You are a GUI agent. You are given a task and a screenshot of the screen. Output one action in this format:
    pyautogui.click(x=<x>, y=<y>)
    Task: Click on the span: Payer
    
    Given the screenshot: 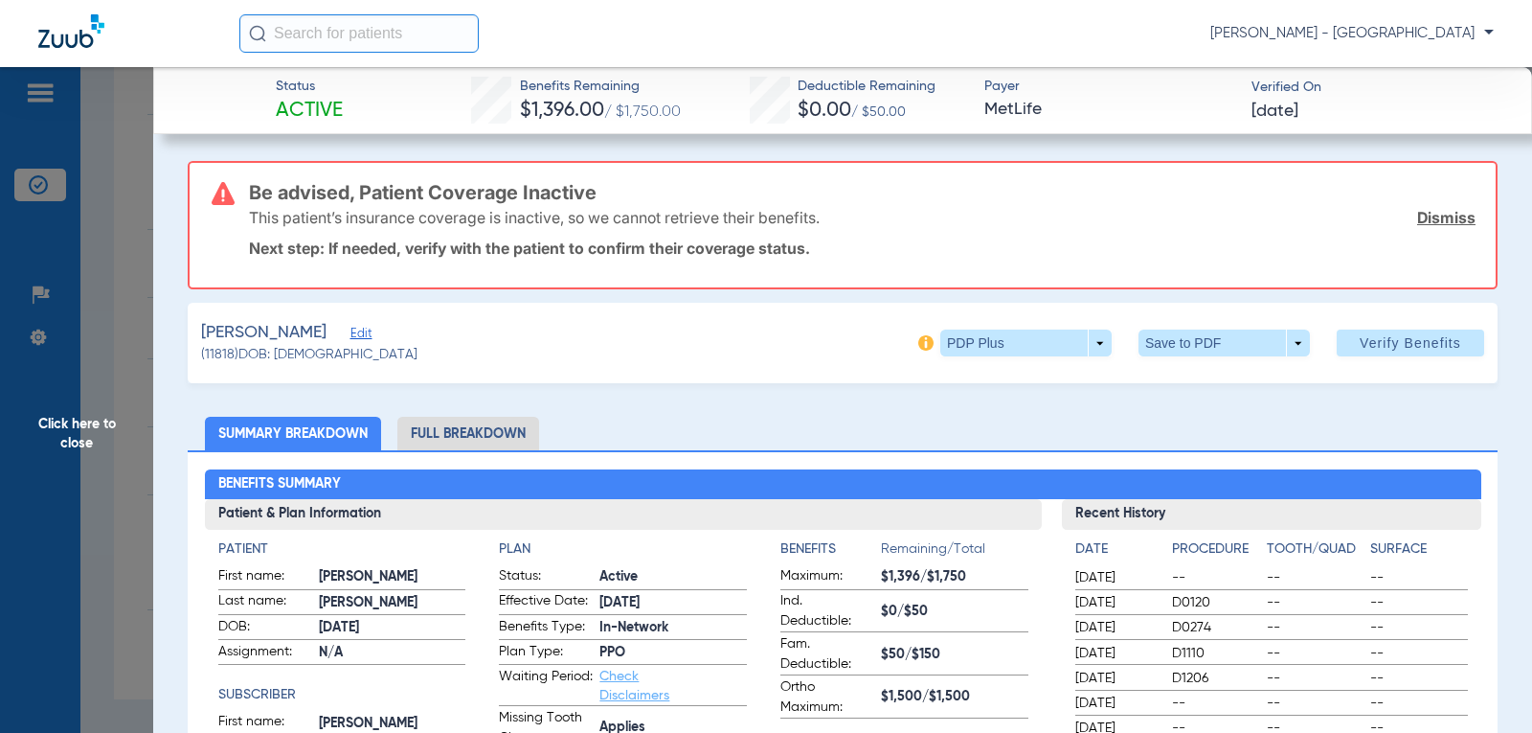 What is the action you would take?
    pyautogui.click(x=1109, y=86)
    